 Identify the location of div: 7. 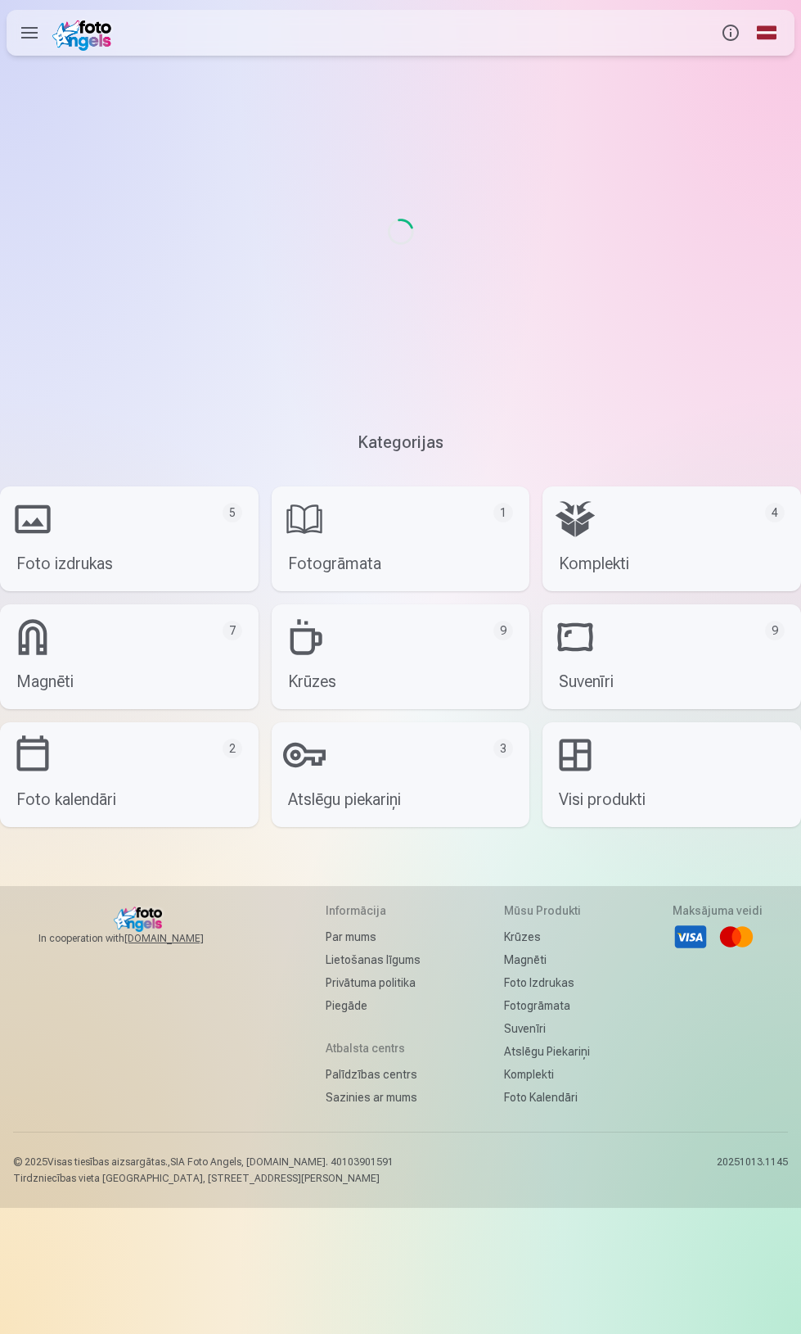
(232, 630).